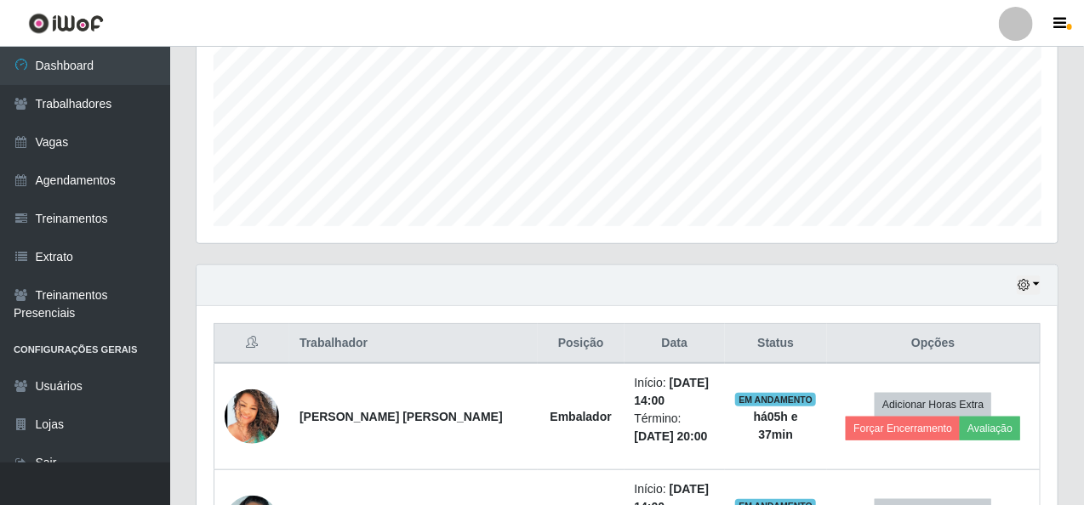 Image resolution: width=1084 pixels, height=505 pixels. What do you see at coordinates (932, 405) in the screenshot?
I see `button: Adicionar Horas Extra` at bounding box center [932, 405].